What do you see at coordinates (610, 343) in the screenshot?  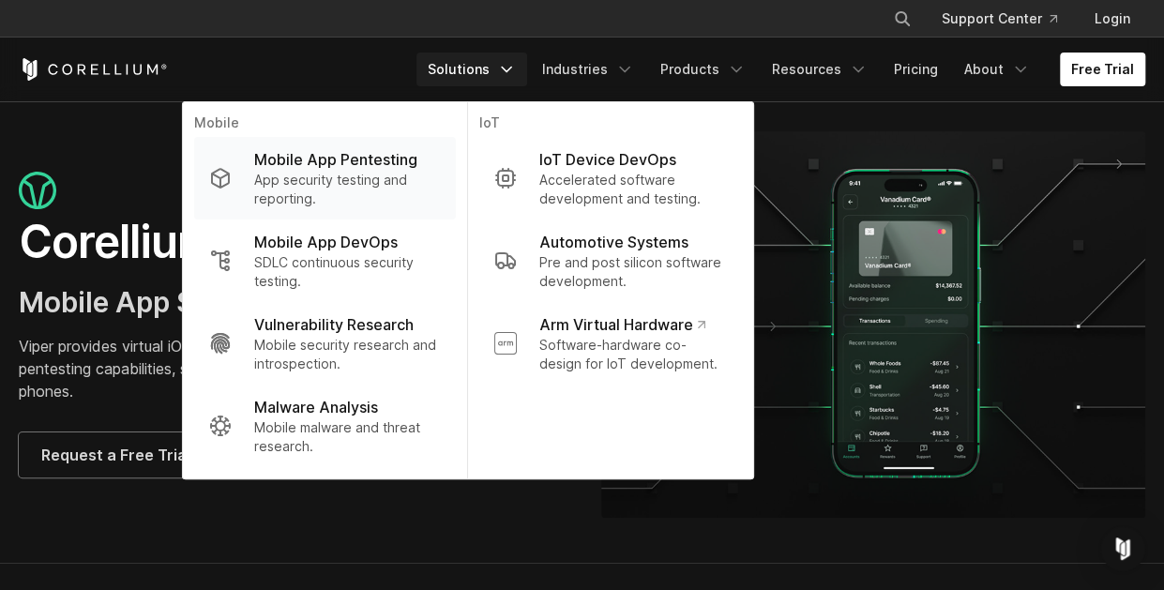 I see `a: Arm Virtual Hardware Software-hardware co-design for IoT development.` at bounding box center [610, 343].